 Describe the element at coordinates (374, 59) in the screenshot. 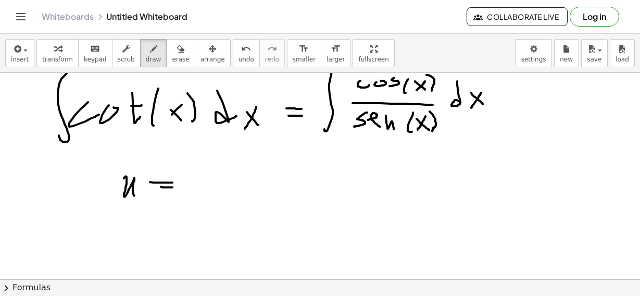

I see `span: fullscreen` at that location.